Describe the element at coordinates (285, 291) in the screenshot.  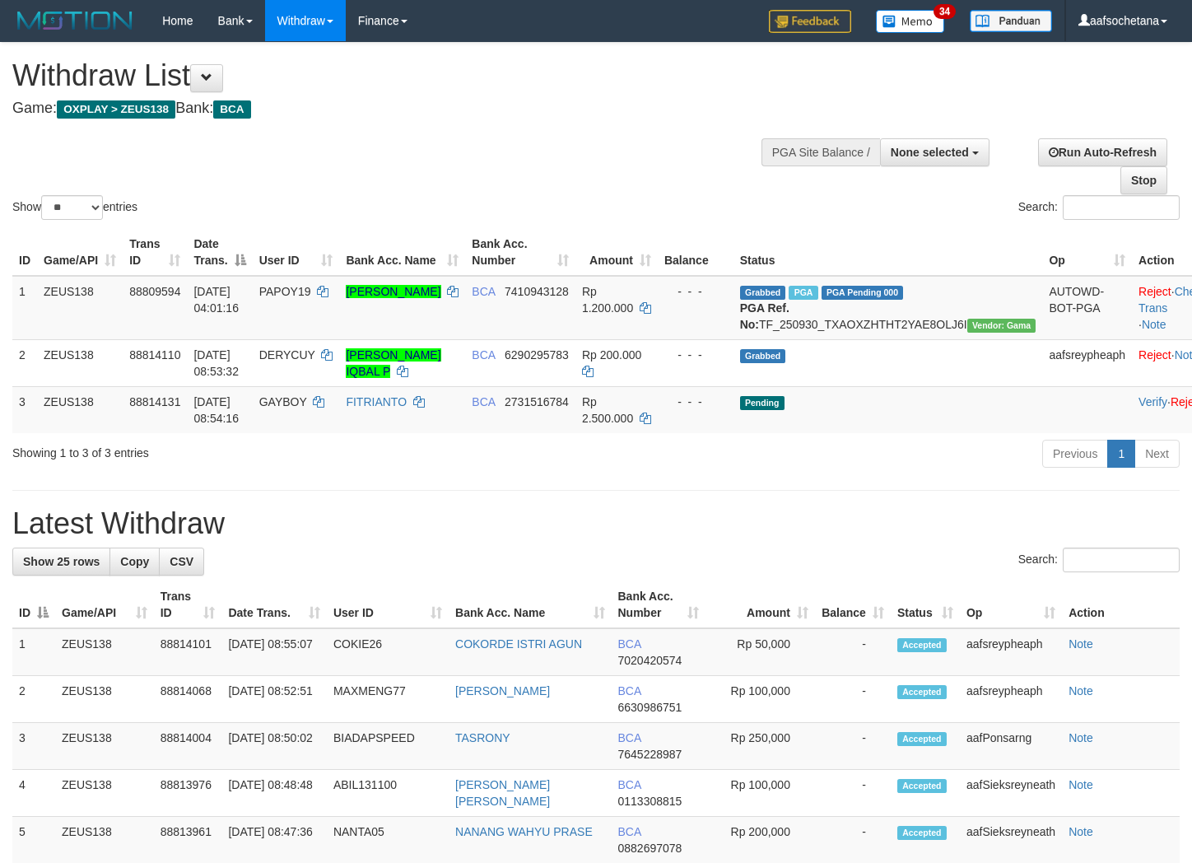
I see `span: PAPOY19` at that location.